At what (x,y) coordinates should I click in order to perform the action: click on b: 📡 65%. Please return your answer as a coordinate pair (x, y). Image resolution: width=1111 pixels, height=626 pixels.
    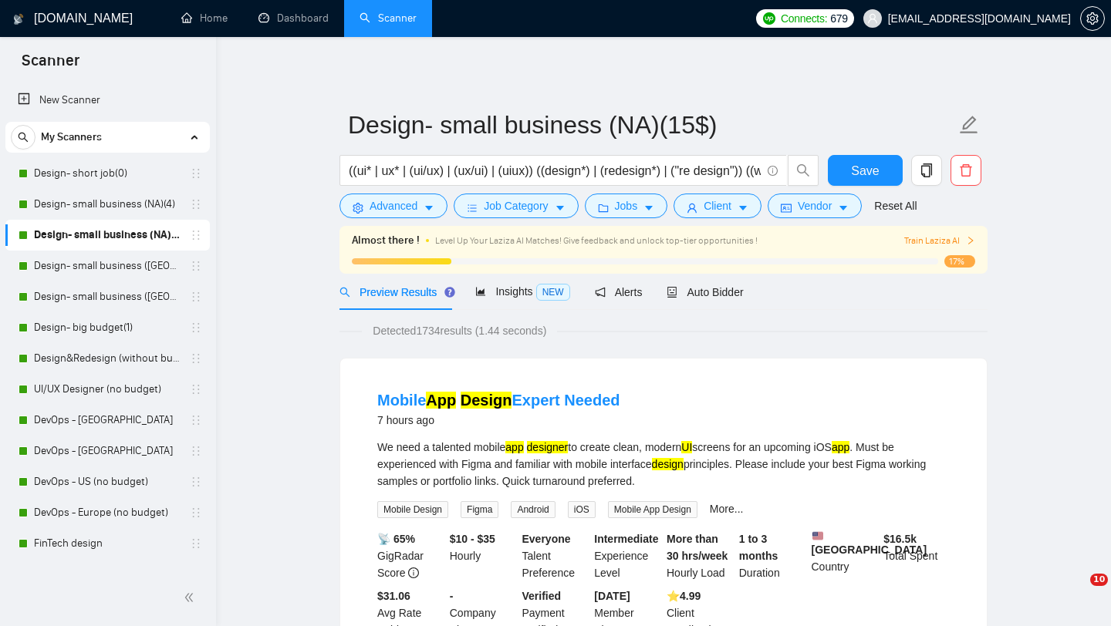
    Looking at the image, I should click on (396, 539).